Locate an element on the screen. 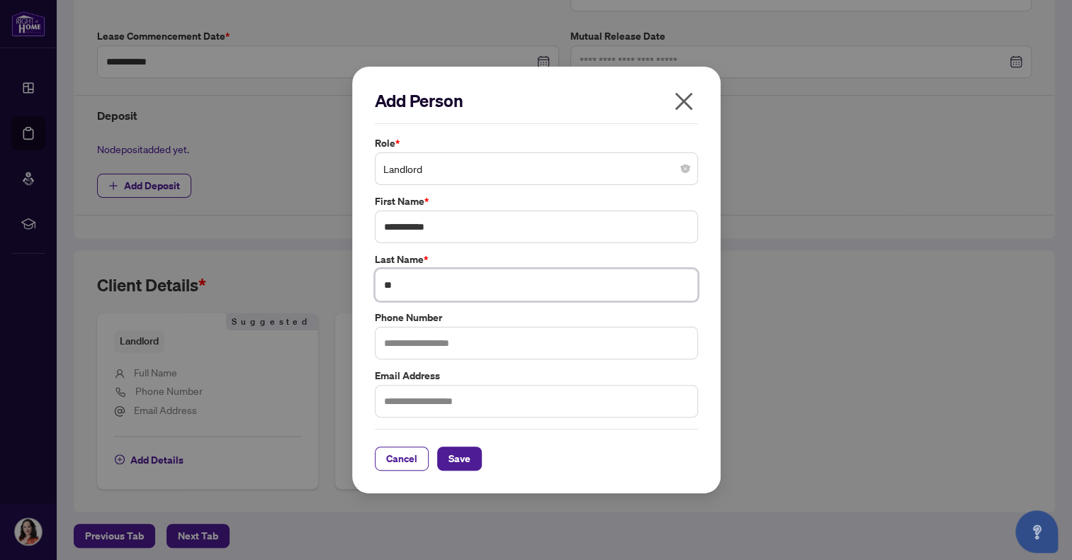  label: Email Address is located at coordinates (536, 375).